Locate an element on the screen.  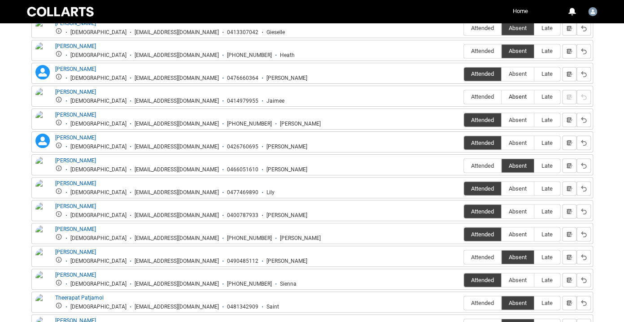
lightning-icon: Henry Howden is located at coordinates (43, 72).